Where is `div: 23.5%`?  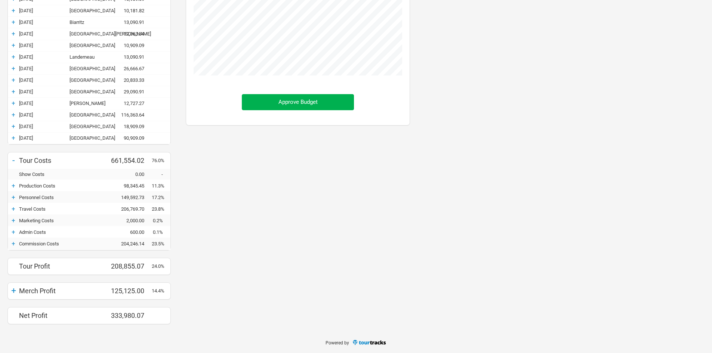
div: 23.5% is located at coordinates (161, 244).